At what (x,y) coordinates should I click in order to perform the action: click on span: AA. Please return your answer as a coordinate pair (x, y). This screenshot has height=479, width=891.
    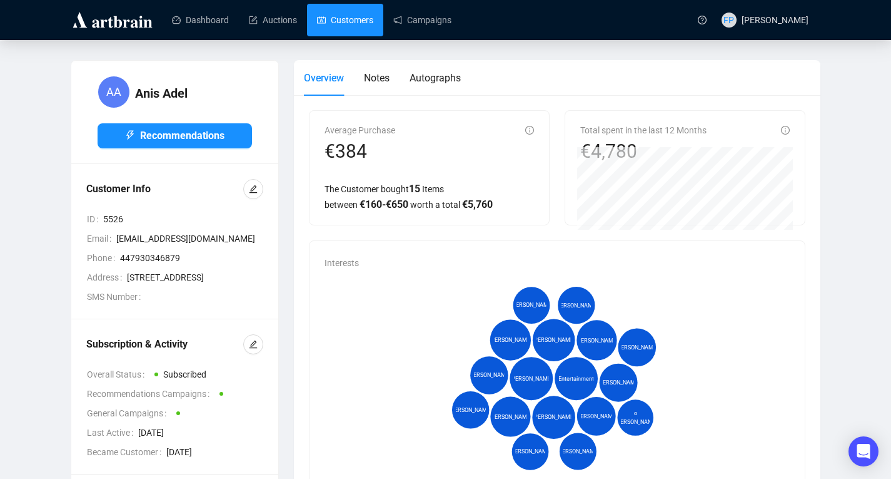
    Looking at the image, I should click on (114, 92).